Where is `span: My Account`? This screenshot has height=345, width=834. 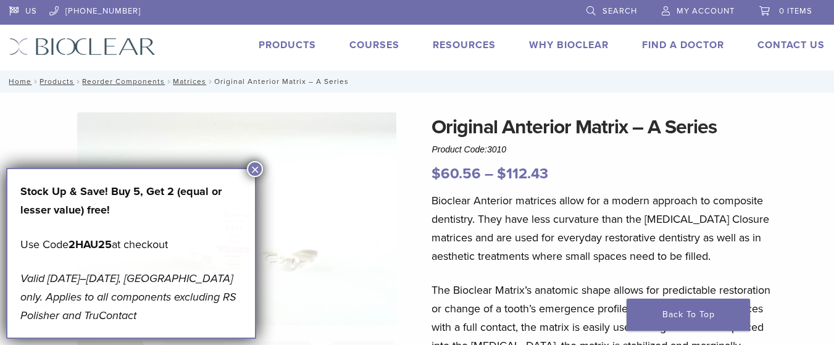
span: My Account is located at coordinates (705, 11).